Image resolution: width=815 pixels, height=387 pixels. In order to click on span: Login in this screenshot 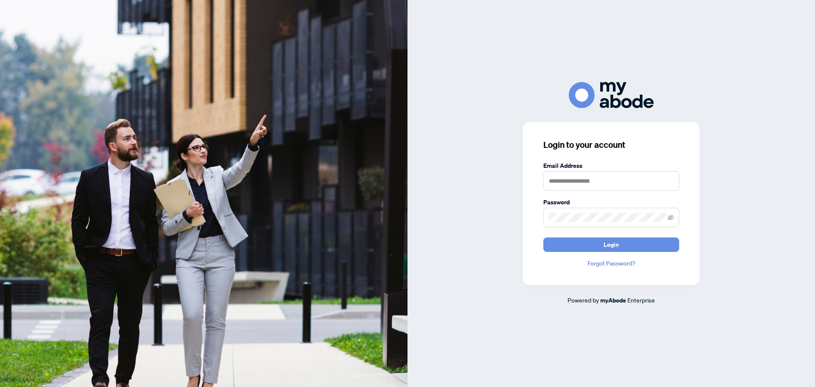, I will do `click(611, 245)`.